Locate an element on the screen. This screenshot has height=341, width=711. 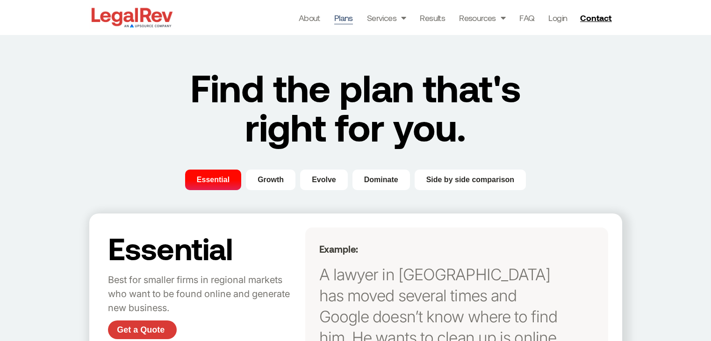
h2: Find the plan that's right for you. is located at coordinates (356, 107).